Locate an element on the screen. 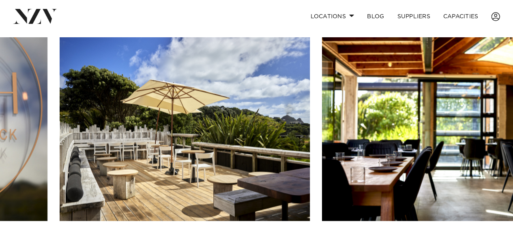 Image resolution: width=513 pixels, height=237 pixels. a: Capacities is located at coordinates (461, 16).